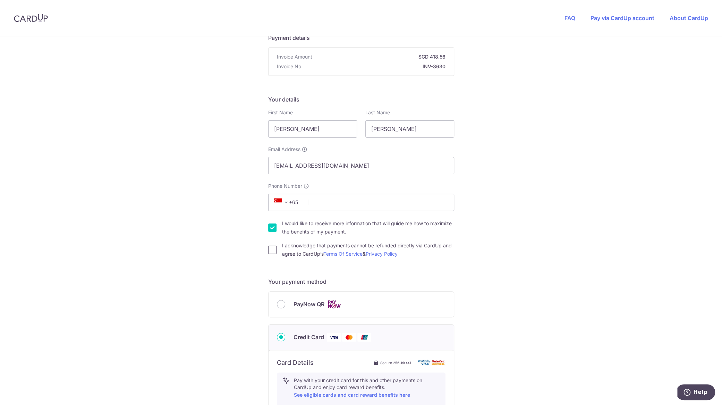  What do you see at coordinates (622, 18) in the screenshot?
I see `a: Pay via CardUp account` at bounding box center [622, 18].